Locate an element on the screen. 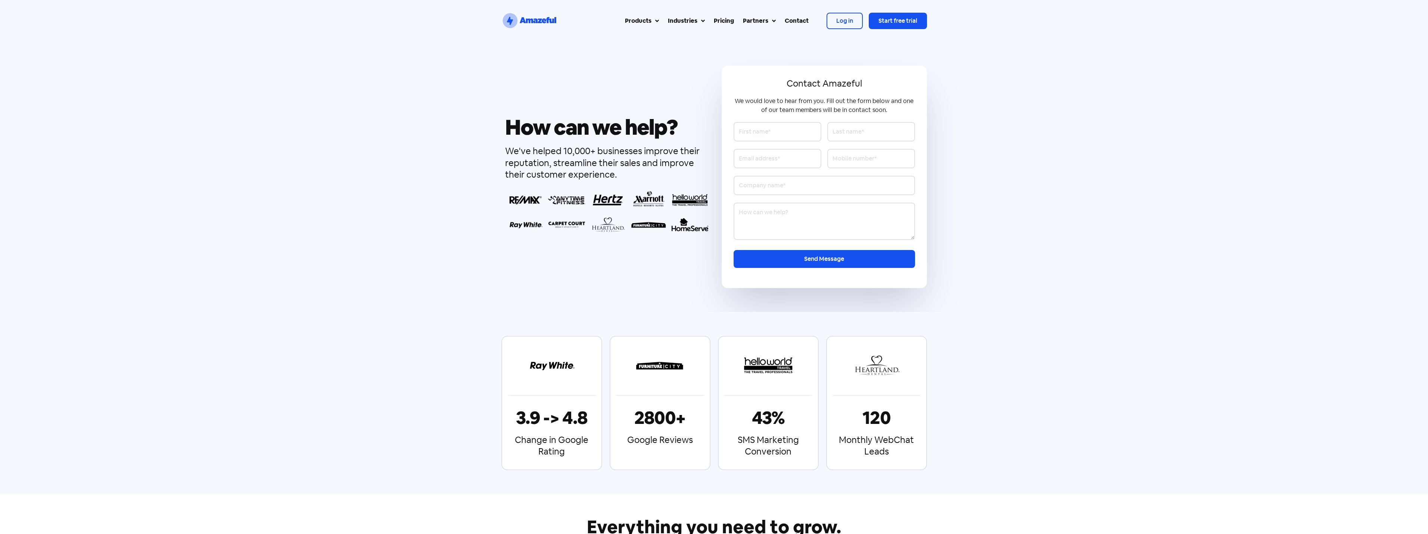 The image size is (1428, 534). div: Industries is located at coordinates (682, 21).